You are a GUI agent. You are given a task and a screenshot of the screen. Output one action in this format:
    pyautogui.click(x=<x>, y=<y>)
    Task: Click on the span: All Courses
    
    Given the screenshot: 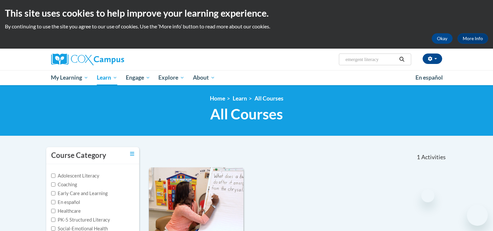 What is the action you would take?
    pyautogui.click(x=246, y=114)
    